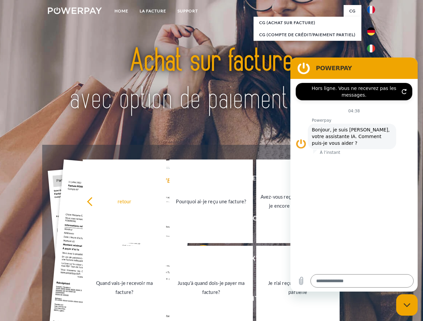 The image size is (423, 321). I want to click on a: CG (Compte de crédit/paiement partiel), so click(307, 35).